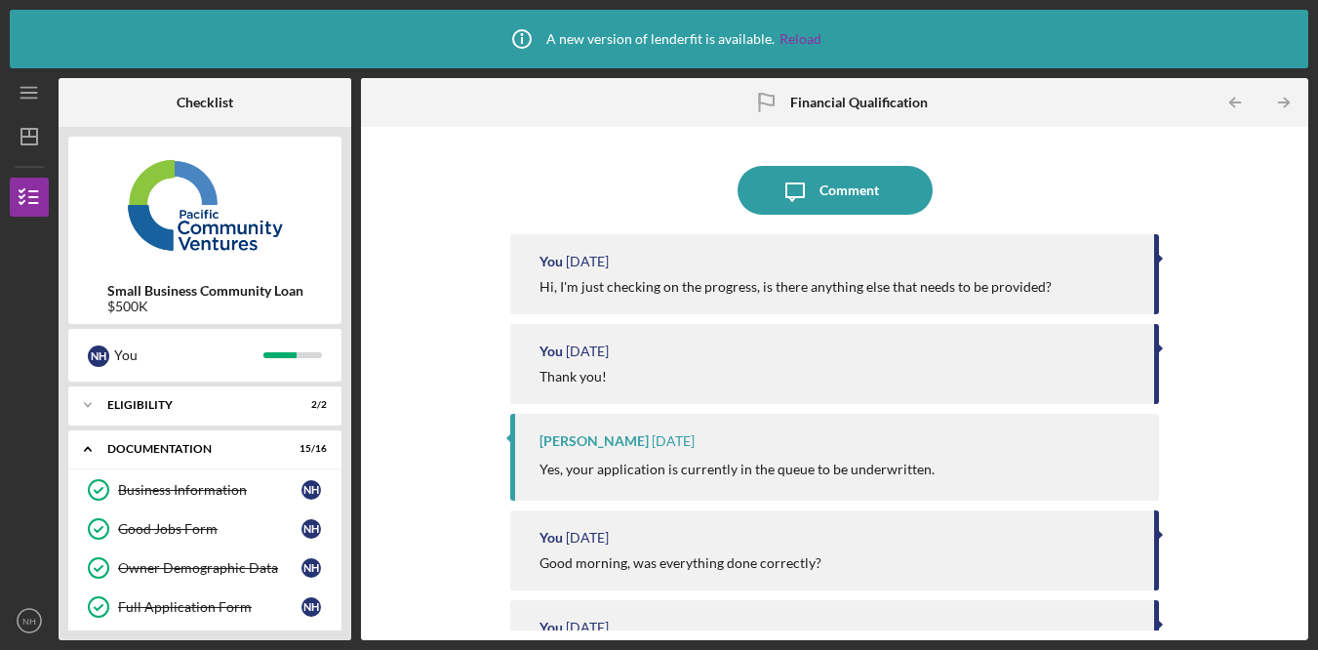  I want to click on div: Comment, so click(849, 190).